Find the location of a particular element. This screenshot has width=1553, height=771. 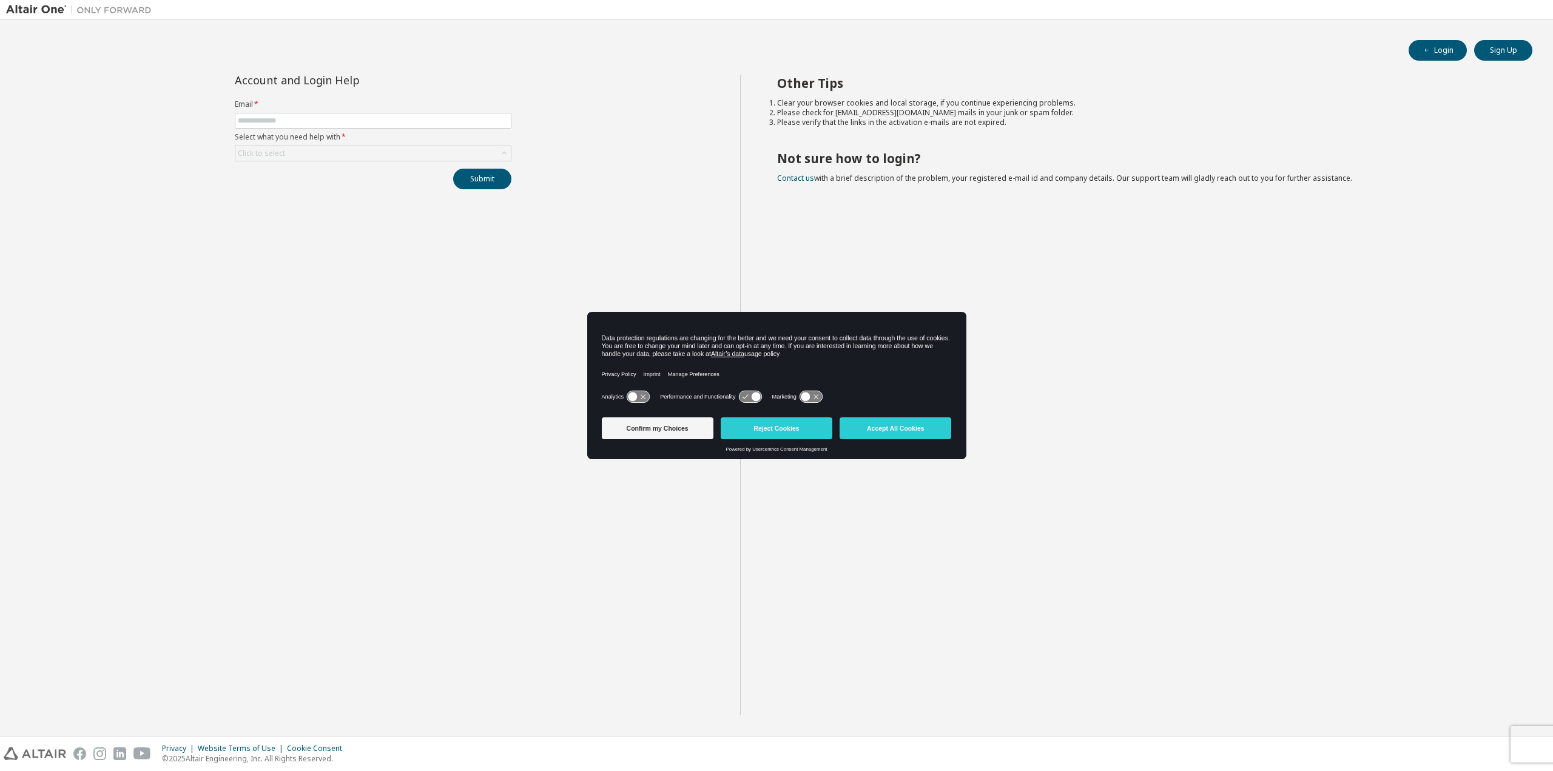

h2: Not sure how to login? is located at coordinates (1144, 158).